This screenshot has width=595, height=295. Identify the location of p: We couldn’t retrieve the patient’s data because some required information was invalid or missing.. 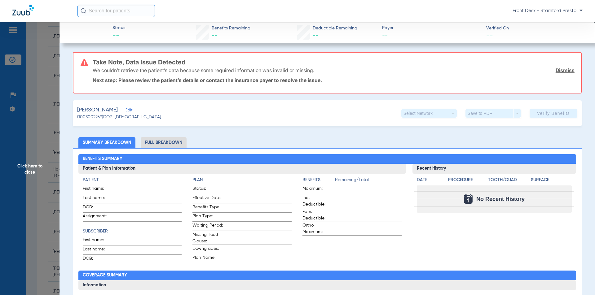
(203, 70).